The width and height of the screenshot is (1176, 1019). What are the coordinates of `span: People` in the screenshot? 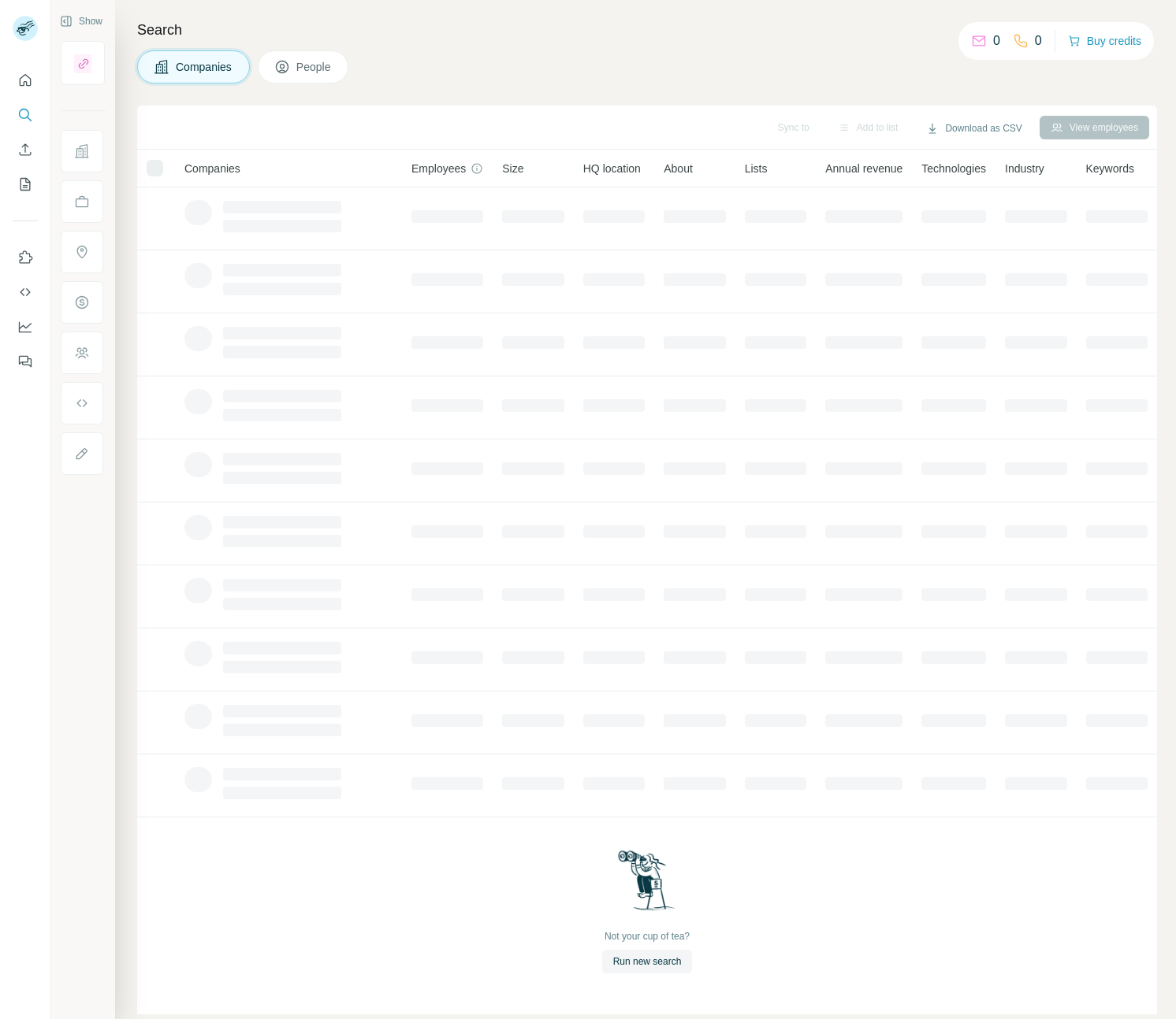 It's located at (315, 67).